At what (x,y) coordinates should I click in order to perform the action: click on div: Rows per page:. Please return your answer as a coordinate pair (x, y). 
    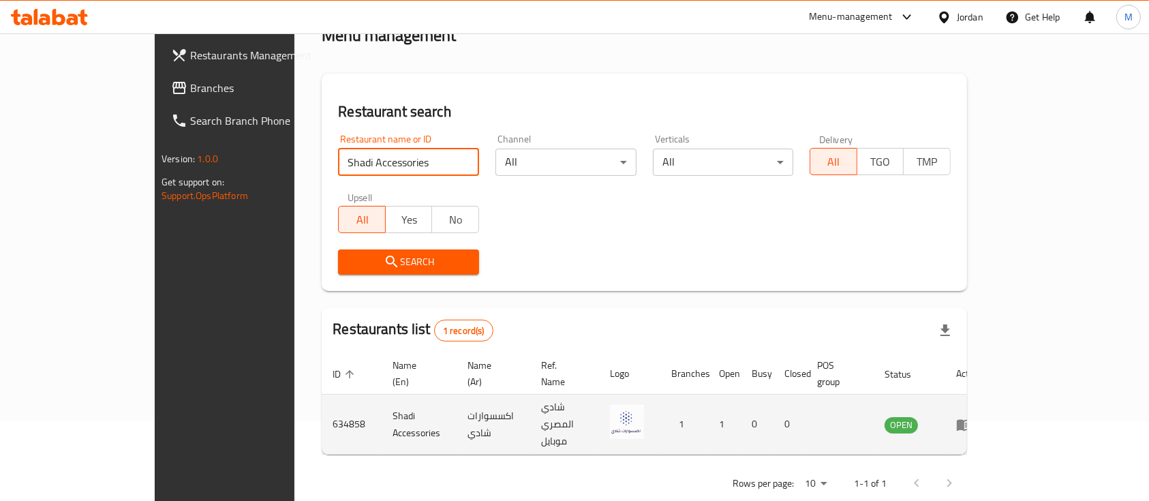
    Looking at the image, I should click on (815, 484).